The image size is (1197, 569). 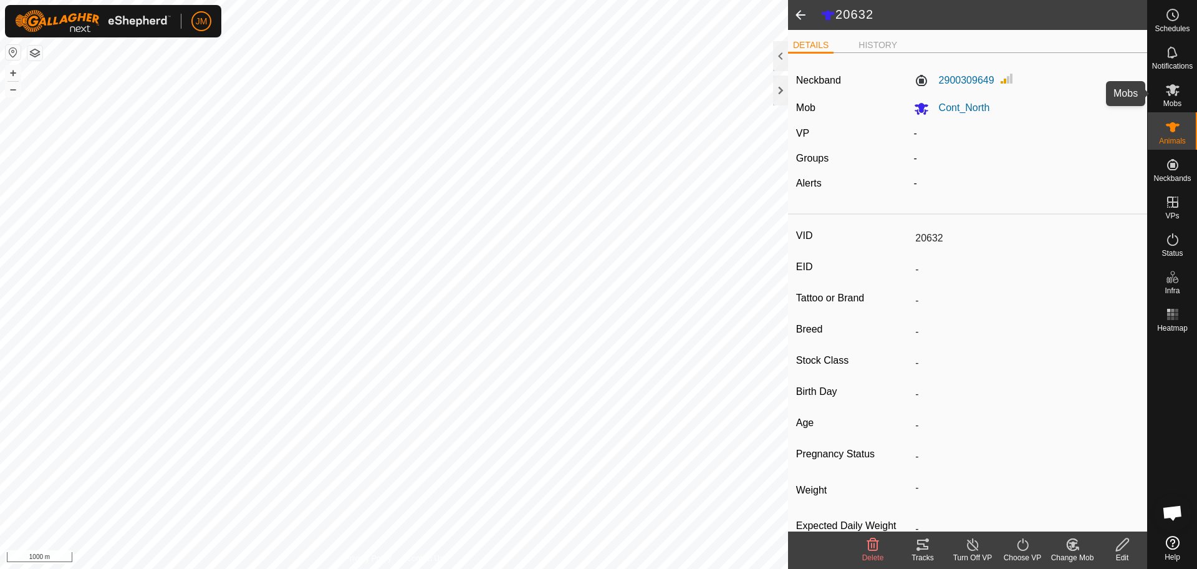 What do you see at coordinates (960, 107) in the screenshot?
I see `span: Cont_North` at bounding box center [960, 107].